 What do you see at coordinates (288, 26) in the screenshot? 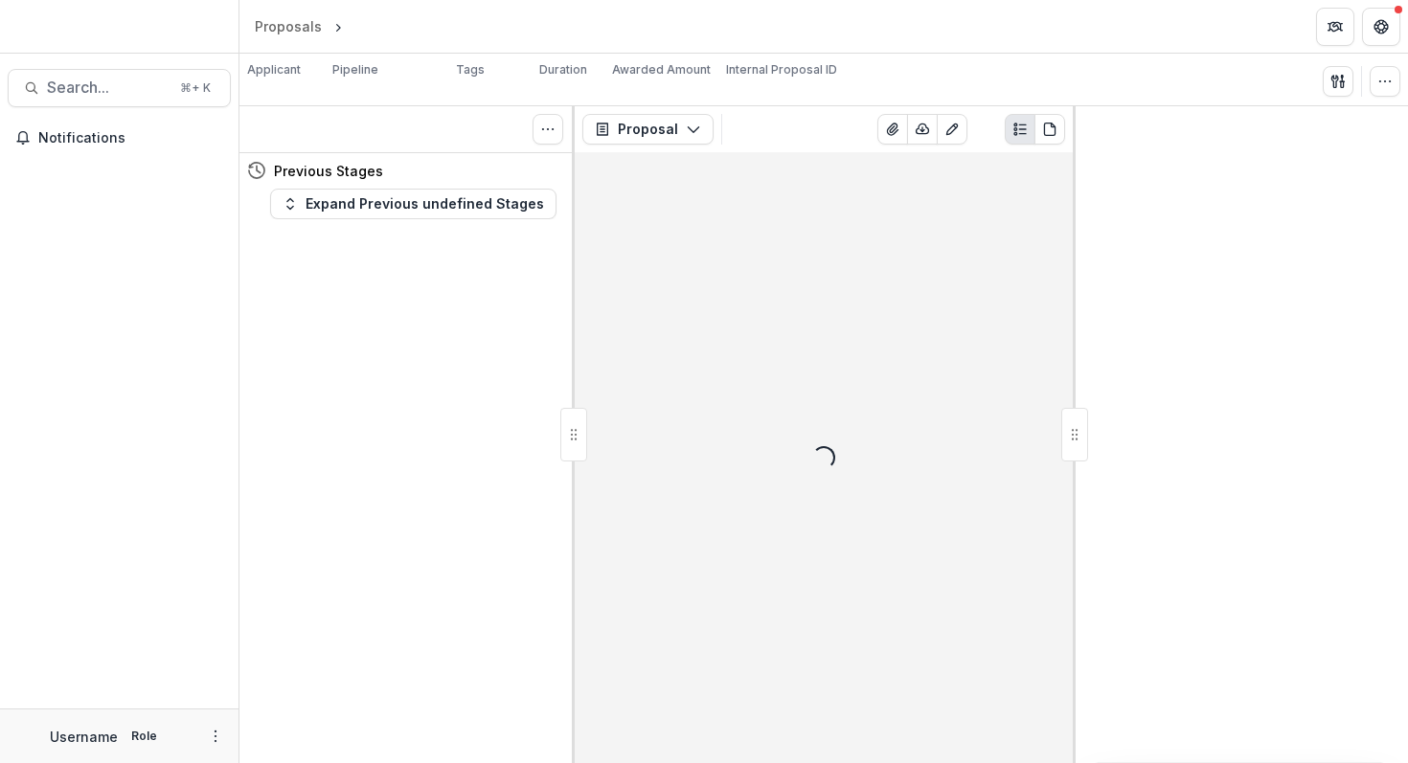
I see `div: Proposals` at bounding box center [288, 26].